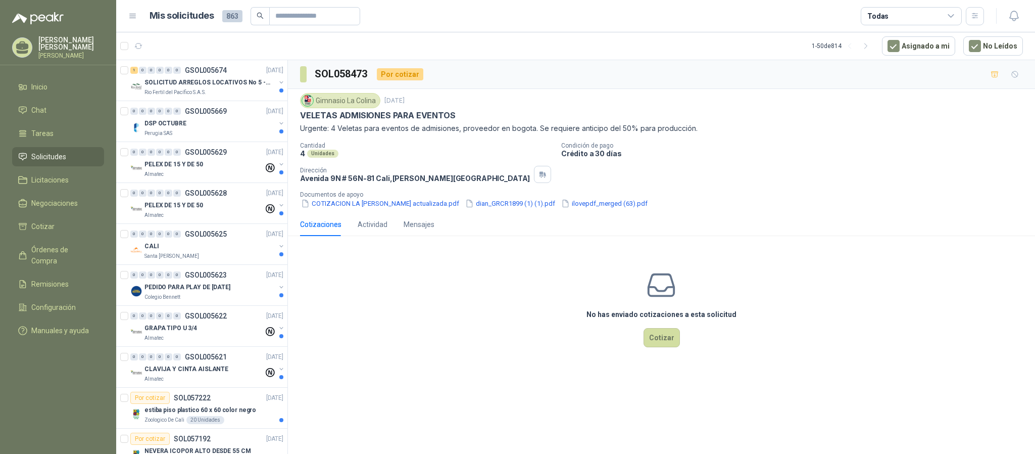 The width and height of the screenshot is (1035, 454). I want to click on p: Crédito a 30 días, so click(796, 153).